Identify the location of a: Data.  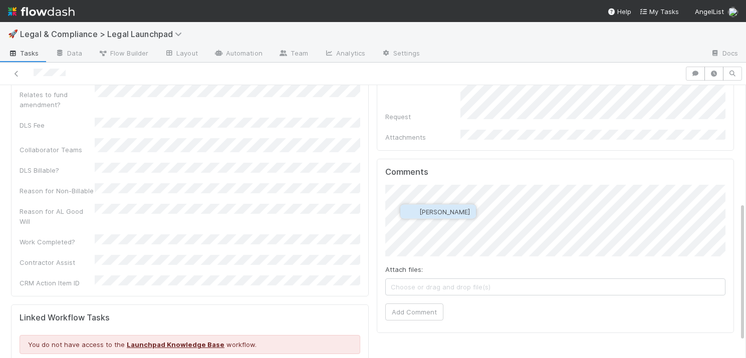
(69, 54).